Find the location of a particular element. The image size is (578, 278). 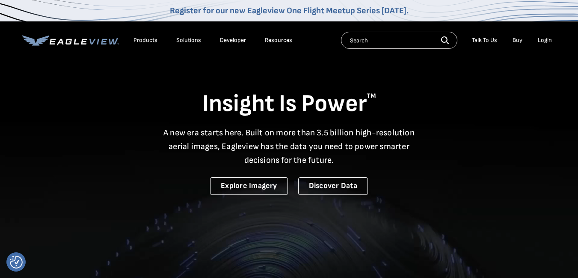

div: Resources is located at coordinates (279, 40).